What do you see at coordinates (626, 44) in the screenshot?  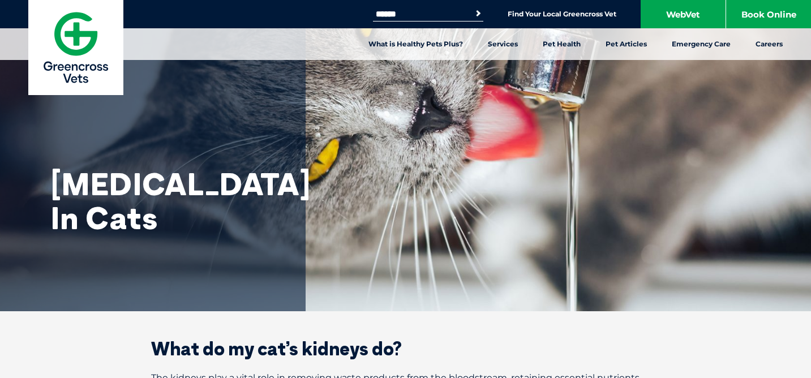 I see `a: Pet Articles` at bounding box center [626, 44].